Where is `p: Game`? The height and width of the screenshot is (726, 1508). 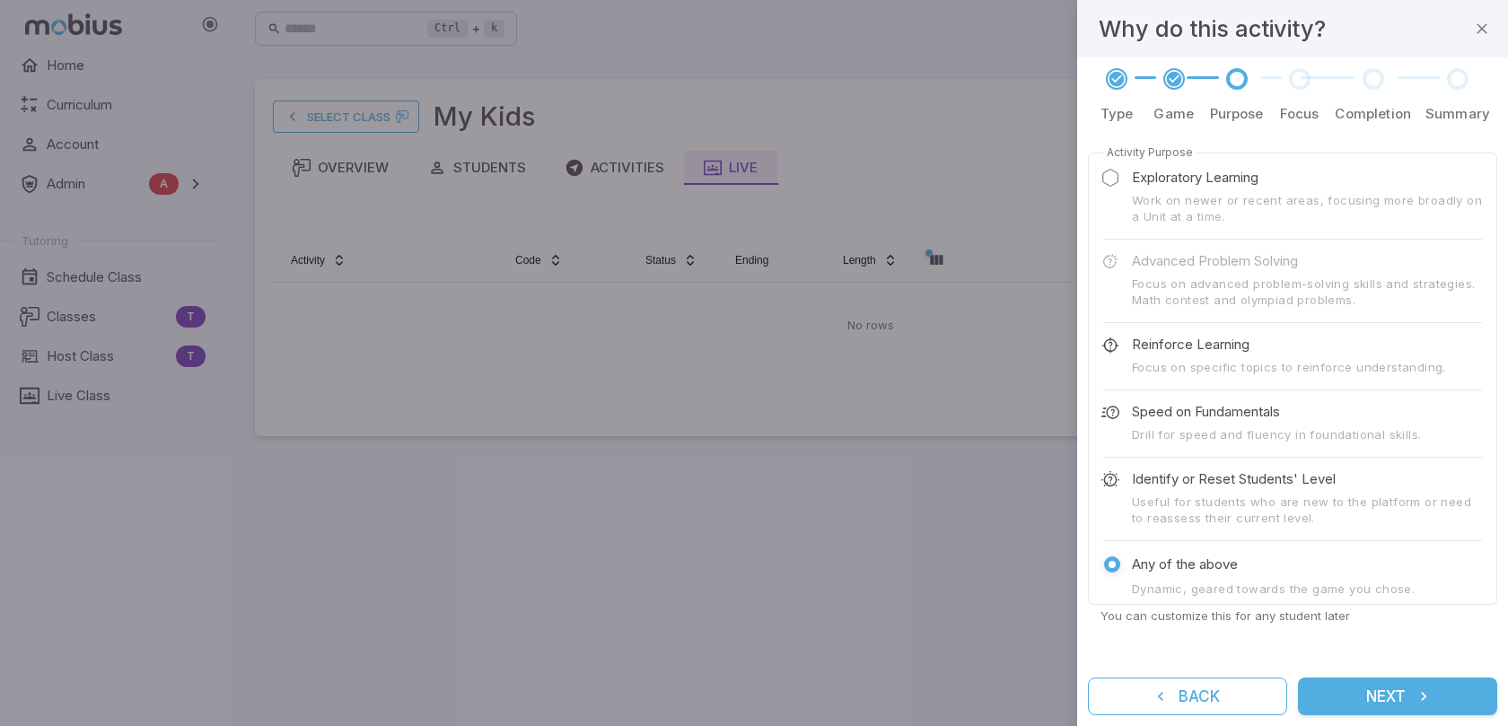
p: Game is located at coordinates (1174, 114).